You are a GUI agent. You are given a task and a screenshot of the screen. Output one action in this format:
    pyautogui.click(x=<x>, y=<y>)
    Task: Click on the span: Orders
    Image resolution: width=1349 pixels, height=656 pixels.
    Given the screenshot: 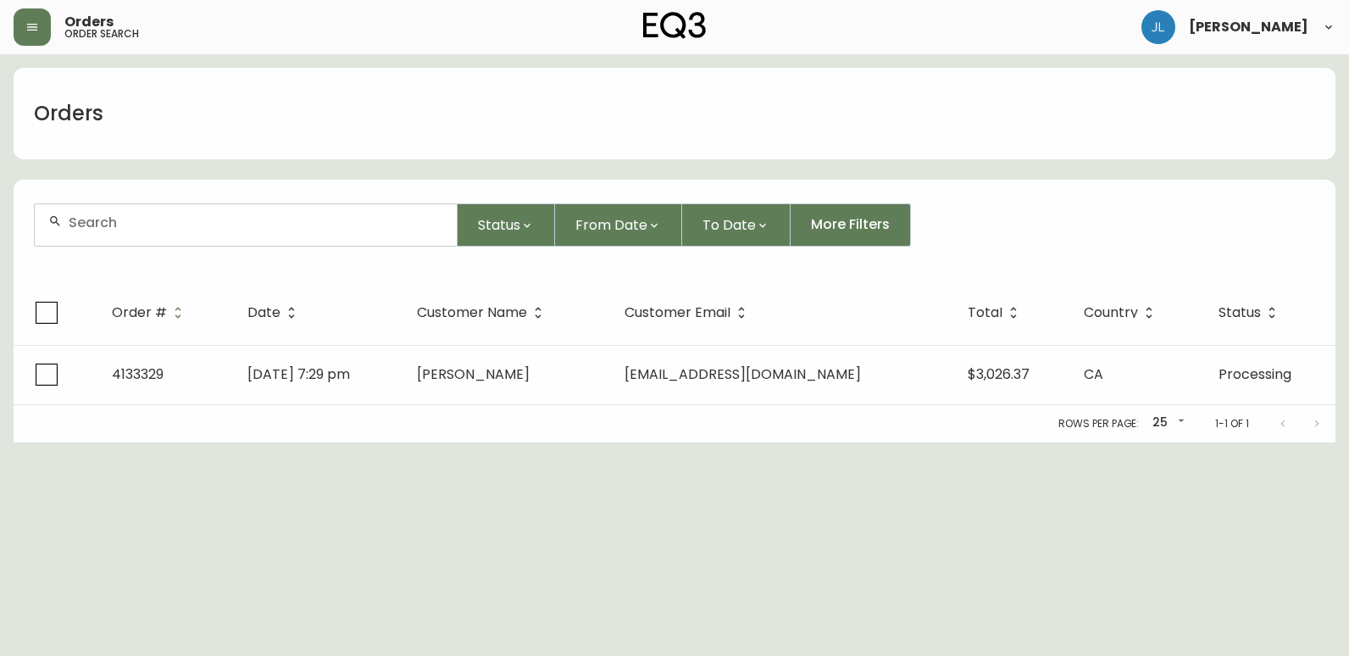 What is the action you would take?
    pyautogui.click(x=89, y=22)
    